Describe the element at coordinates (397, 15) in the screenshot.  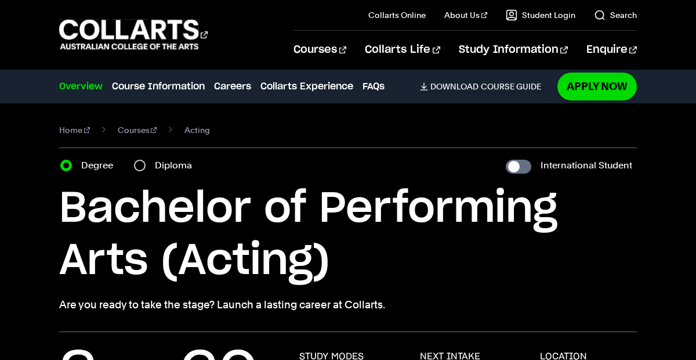
I see `a: Collarts Online` at that location.